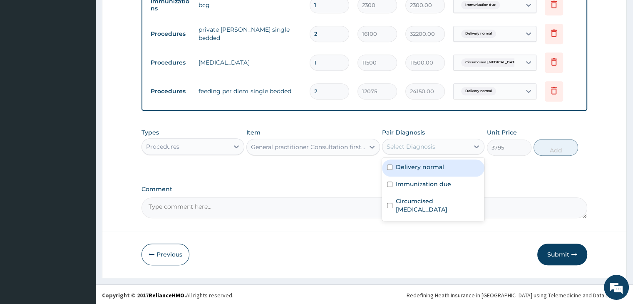 Image resolution: width=633 pixels, height=304 pixels. I want to click on button: Add, so click(556, 147).